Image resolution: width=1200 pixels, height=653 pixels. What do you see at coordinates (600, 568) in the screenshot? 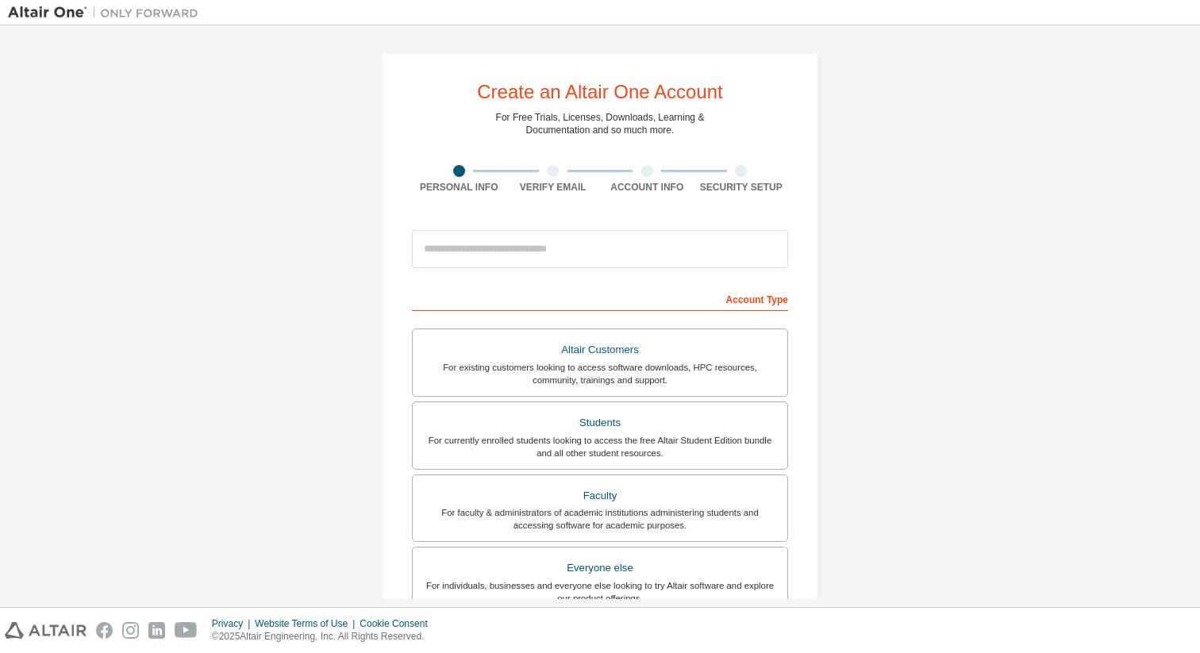
I see `div: Everyone else` at bounding box center [600, 568].